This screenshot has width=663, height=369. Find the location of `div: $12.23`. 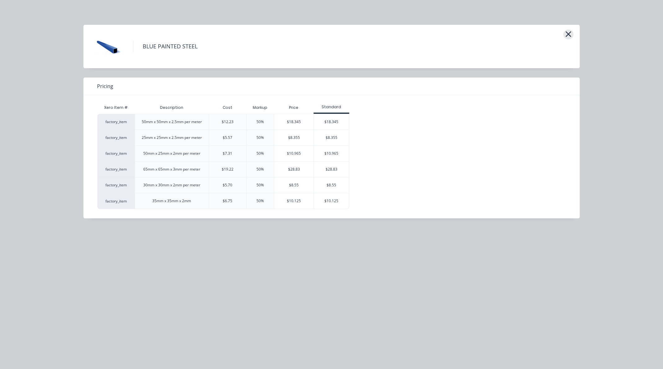

div: $12.23 is located at coordinates (228, 122).